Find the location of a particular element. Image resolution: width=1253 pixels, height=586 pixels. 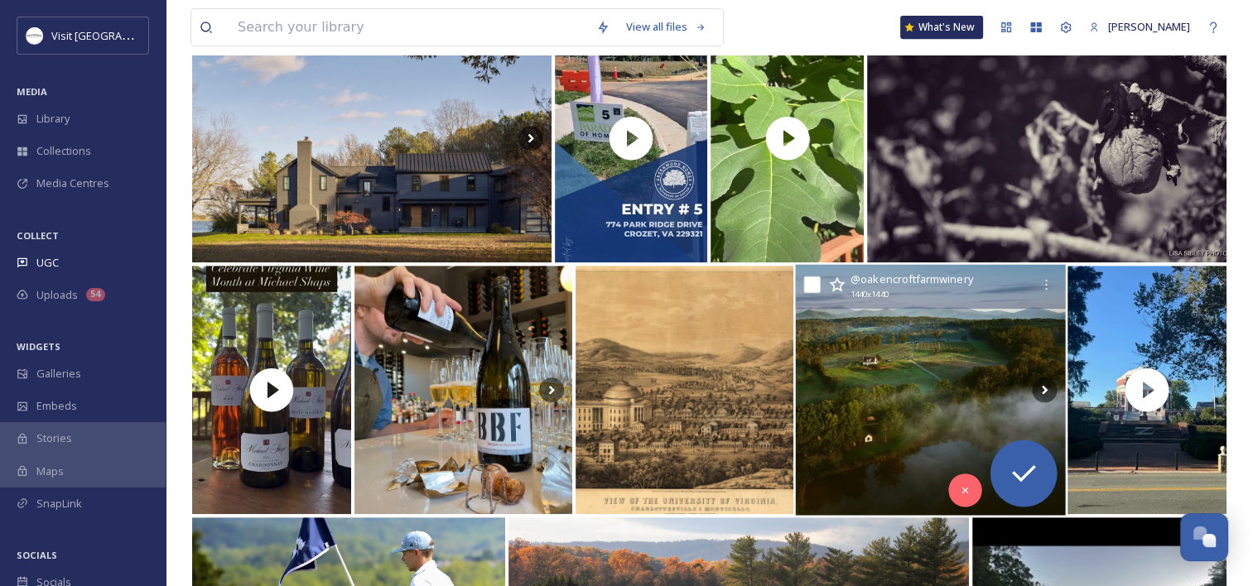

span: MEDIA is located at coordinates (31, 91).